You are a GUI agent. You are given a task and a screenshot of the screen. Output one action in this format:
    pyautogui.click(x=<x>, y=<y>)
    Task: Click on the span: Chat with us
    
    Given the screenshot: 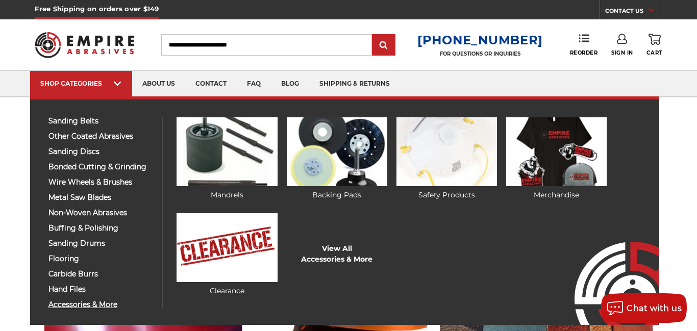 What is the action you would take?
    pyautogui.click(x=654, y=308)
    